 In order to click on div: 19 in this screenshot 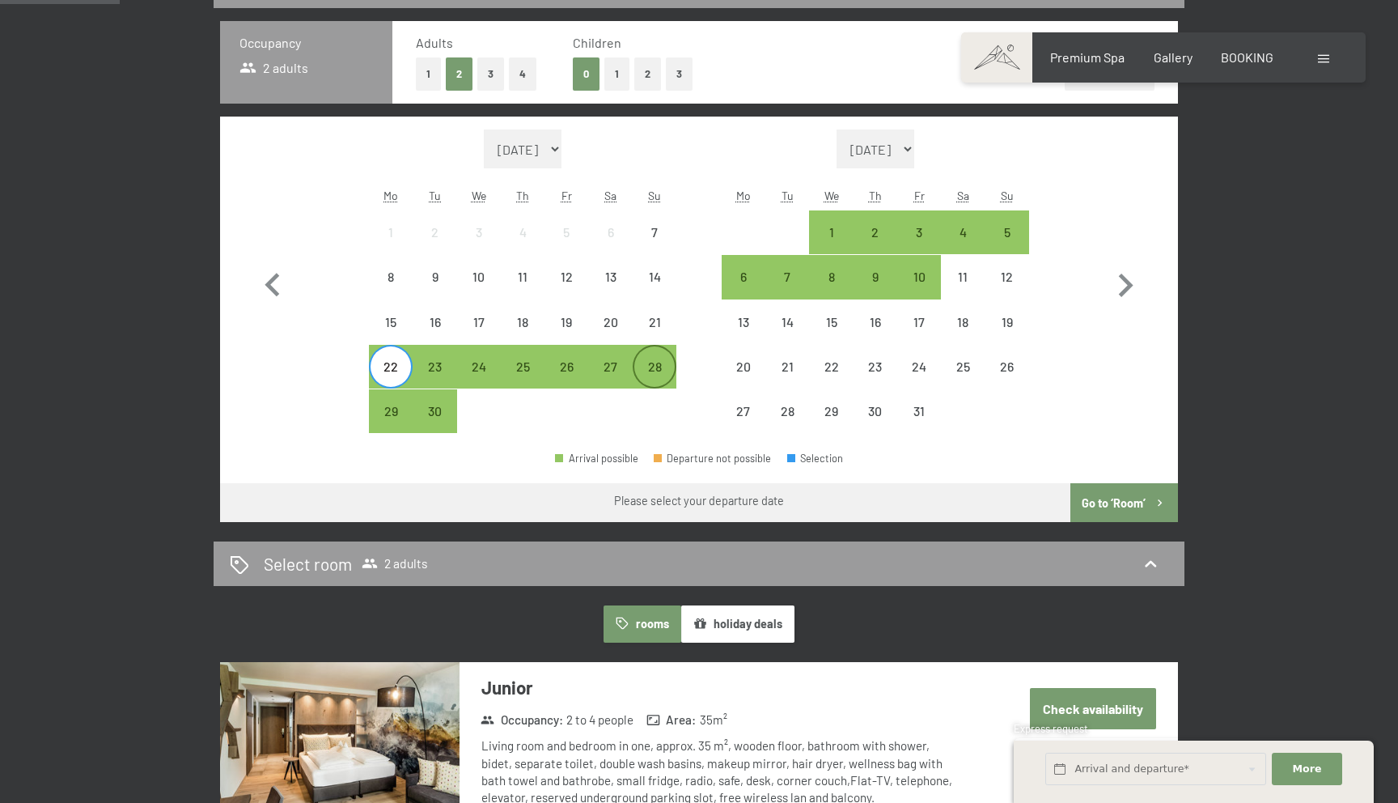, I will do `click(1007, 336)`.